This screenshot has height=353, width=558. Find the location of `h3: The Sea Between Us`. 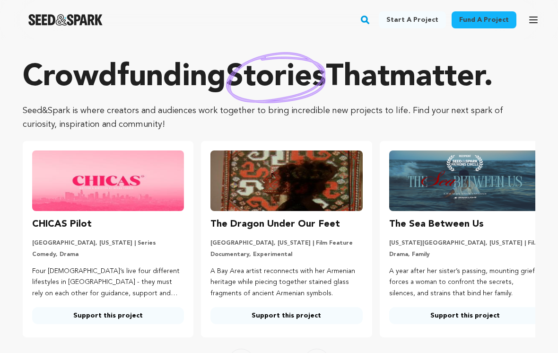

h3: The Sea Between Us is located at coordinates (436, 224).